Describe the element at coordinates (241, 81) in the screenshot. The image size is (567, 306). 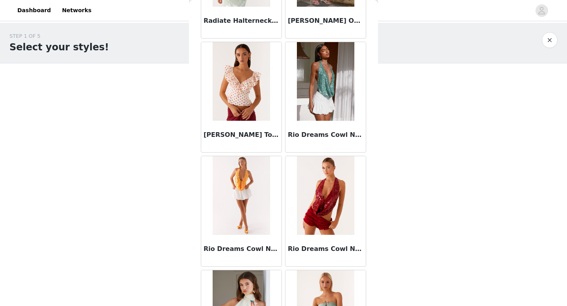
I see `img: Regan Ruffle Top - Red Polka Dot` at that location.